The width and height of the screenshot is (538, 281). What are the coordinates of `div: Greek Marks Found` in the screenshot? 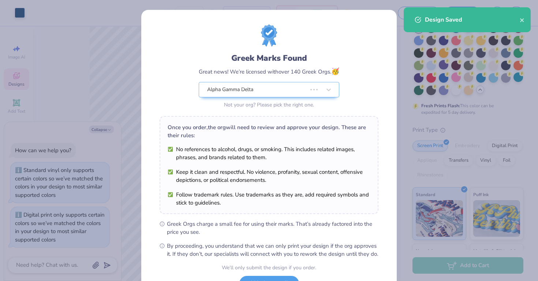 It's located at (269, 58).